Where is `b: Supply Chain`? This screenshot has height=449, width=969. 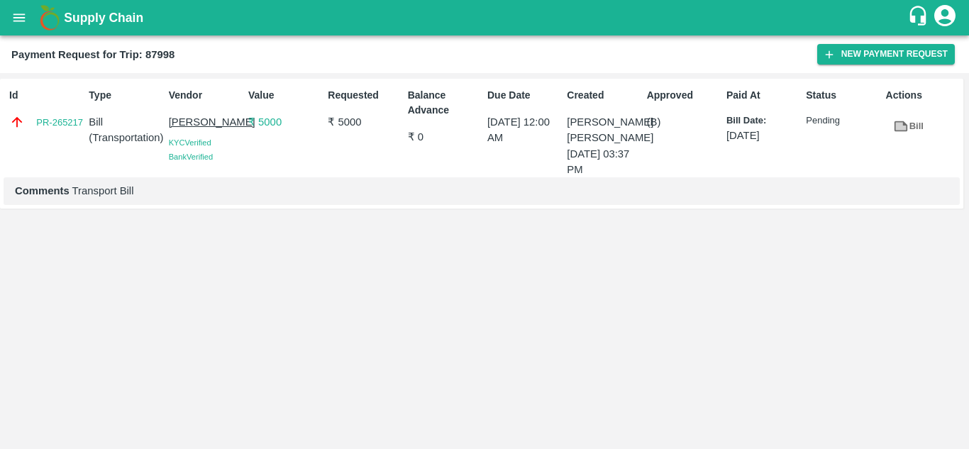
b: Supply Chain is located at coordinates (104, 18).